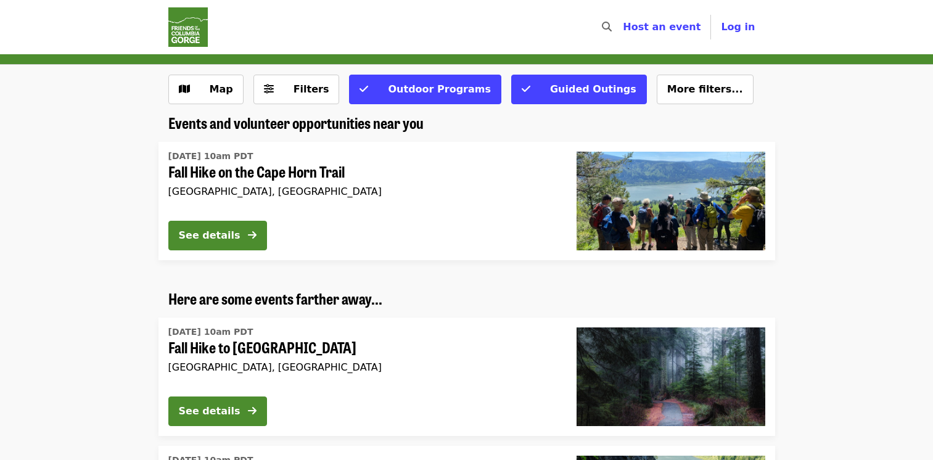 Image resolution: width=933 pixels, height=460 pixels. Describe the element at coordinates (188, 27) in the screenshot. I see `img: Friends Of The Columbia Gorge - Home` at that location.